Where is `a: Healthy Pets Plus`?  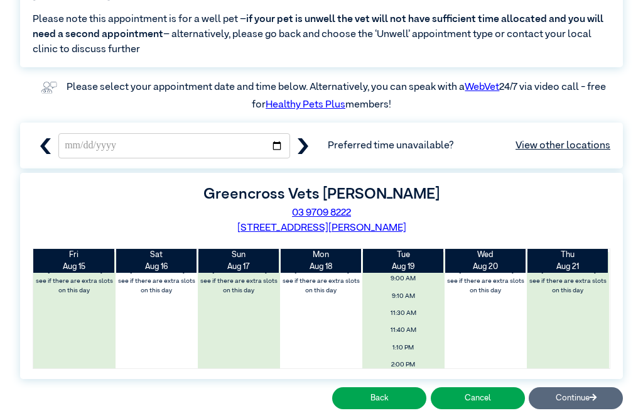
a: Healthy Pets Plus is located at coordinates (305, 105).